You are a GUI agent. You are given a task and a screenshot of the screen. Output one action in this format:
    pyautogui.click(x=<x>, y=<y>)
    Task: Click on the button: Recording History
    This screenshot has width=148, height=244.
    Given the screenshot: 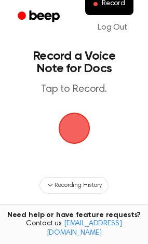 What is the action you would take?
    pyautogui.click(x=74, y=185)
    